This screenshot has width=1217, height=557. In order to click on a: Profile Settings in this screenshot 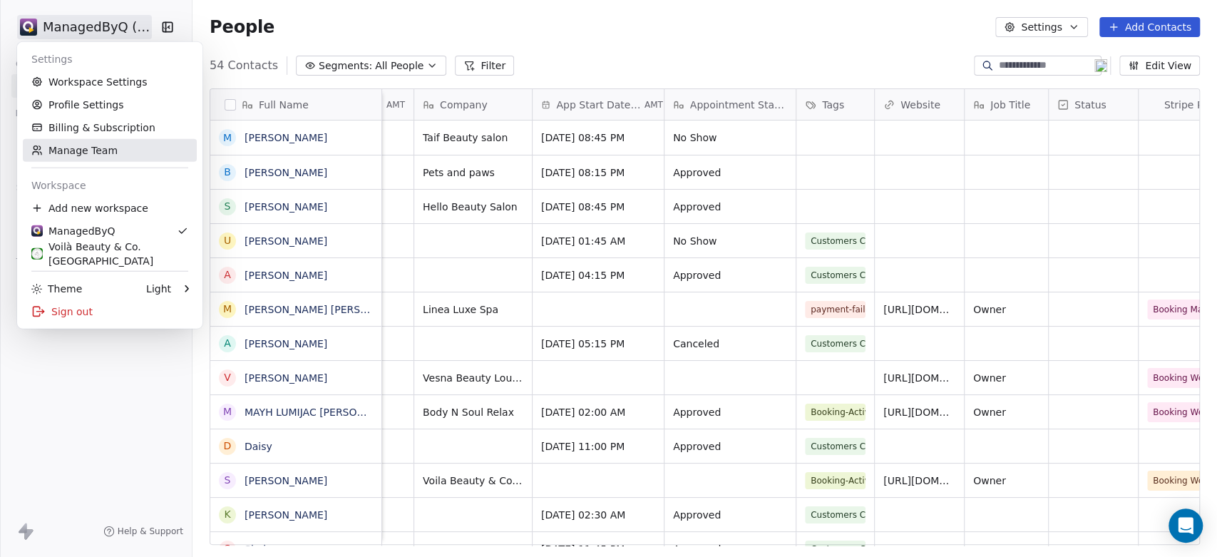, I will do `click(110, 105)`.